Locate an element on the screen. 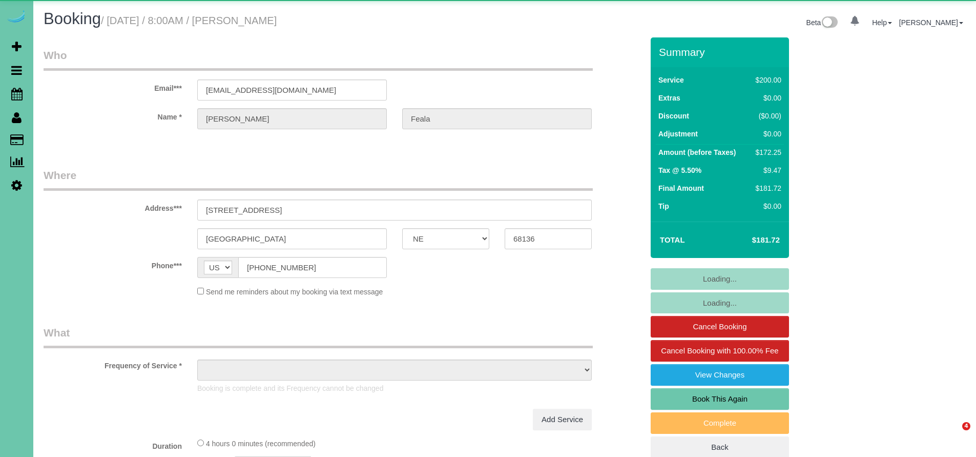 The width and height of the screenshot is (976, 457). label: Service is located at coordinates (671, 80).